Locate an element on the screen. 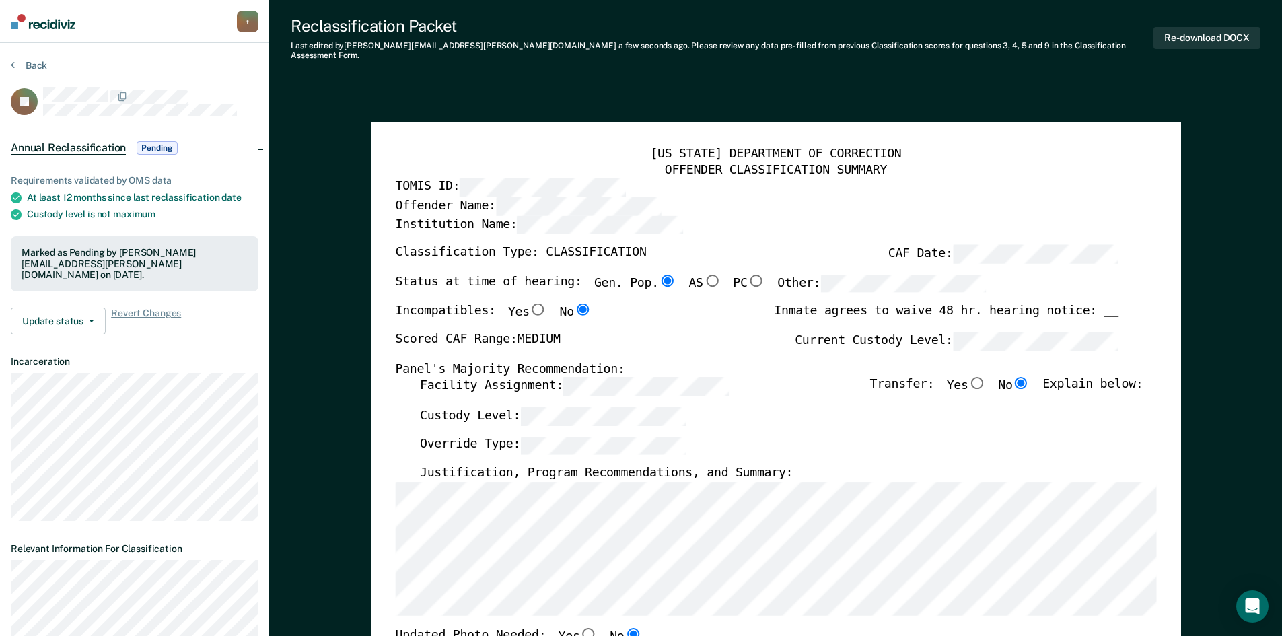 The height and width of the screenshot is (636, 1282). label: Scored CAF Range: MEDIUM is located at coordinates (477, 341).